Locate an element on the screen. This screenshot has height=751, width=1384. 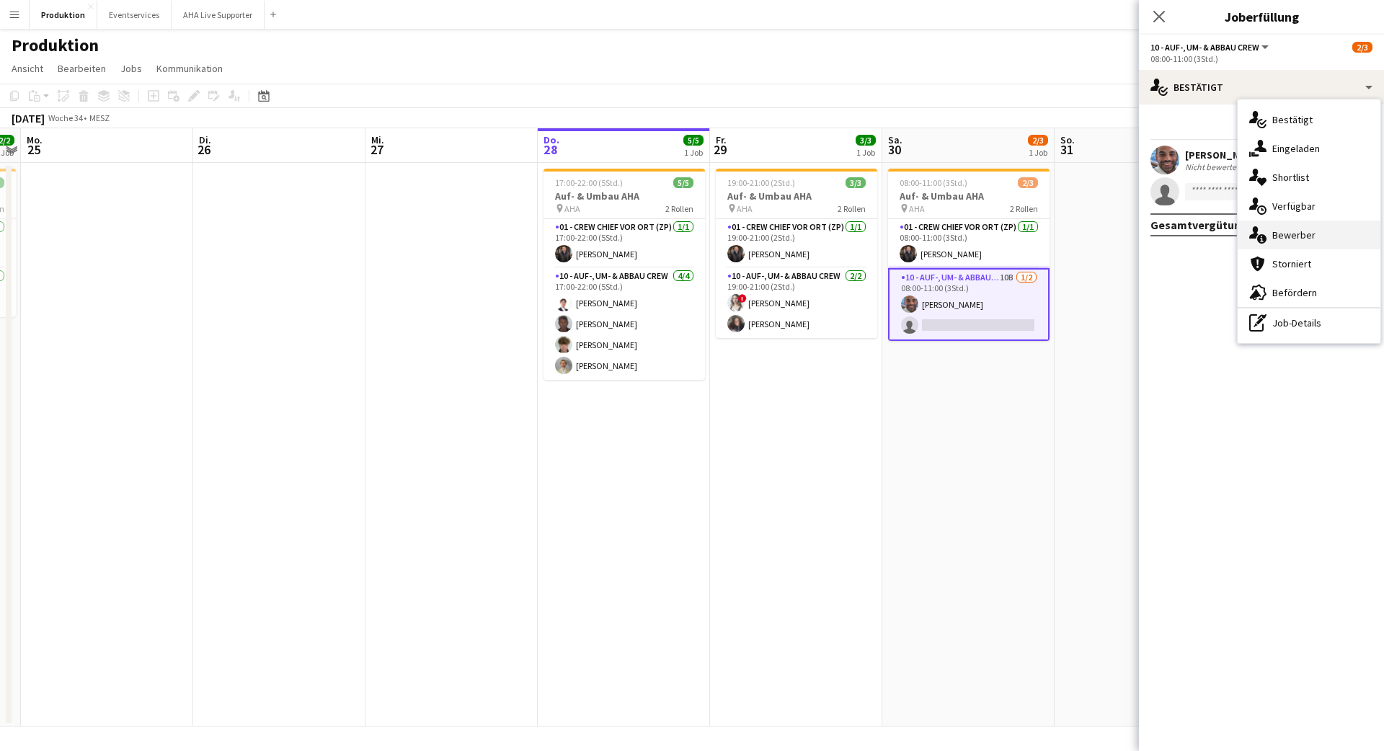
app-job-card: 08:00-11:00 (3Std.)2/3Auf- & Umbau AHA AHA2 Rollen01 - Crew Chief vor Ort (ZP)1/108:00-11:00 (3St... is located at coordinates (969, 254).